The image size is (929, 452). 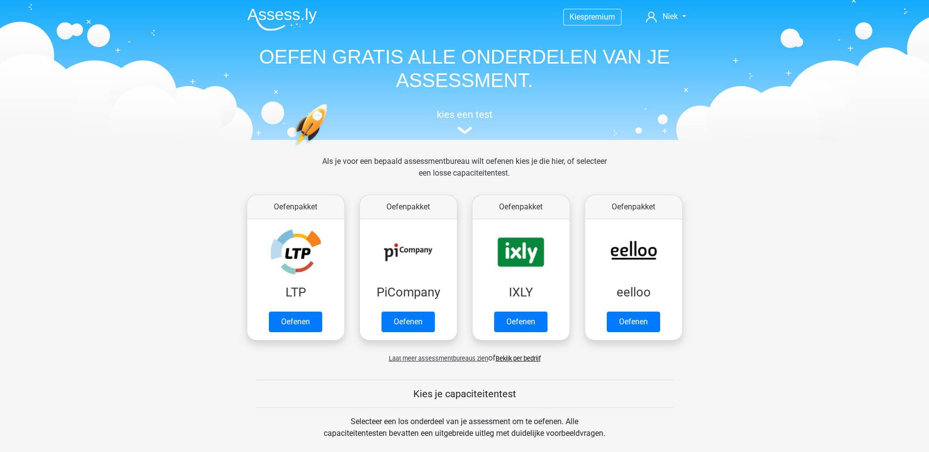 I want to click on h1: OEFEN GRATIS ALLE ONDERDELEN VAN JE ASSESSMENT., so click(x=465, y=69).